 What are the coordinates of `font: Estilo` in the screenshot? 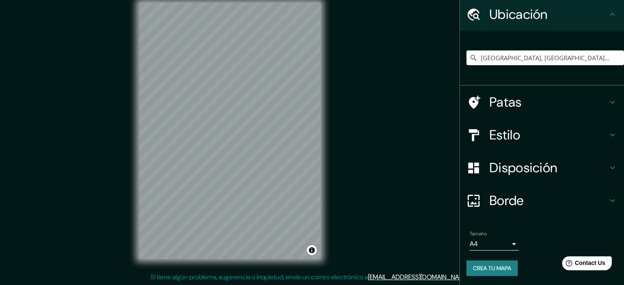 It's located at (505, 135).